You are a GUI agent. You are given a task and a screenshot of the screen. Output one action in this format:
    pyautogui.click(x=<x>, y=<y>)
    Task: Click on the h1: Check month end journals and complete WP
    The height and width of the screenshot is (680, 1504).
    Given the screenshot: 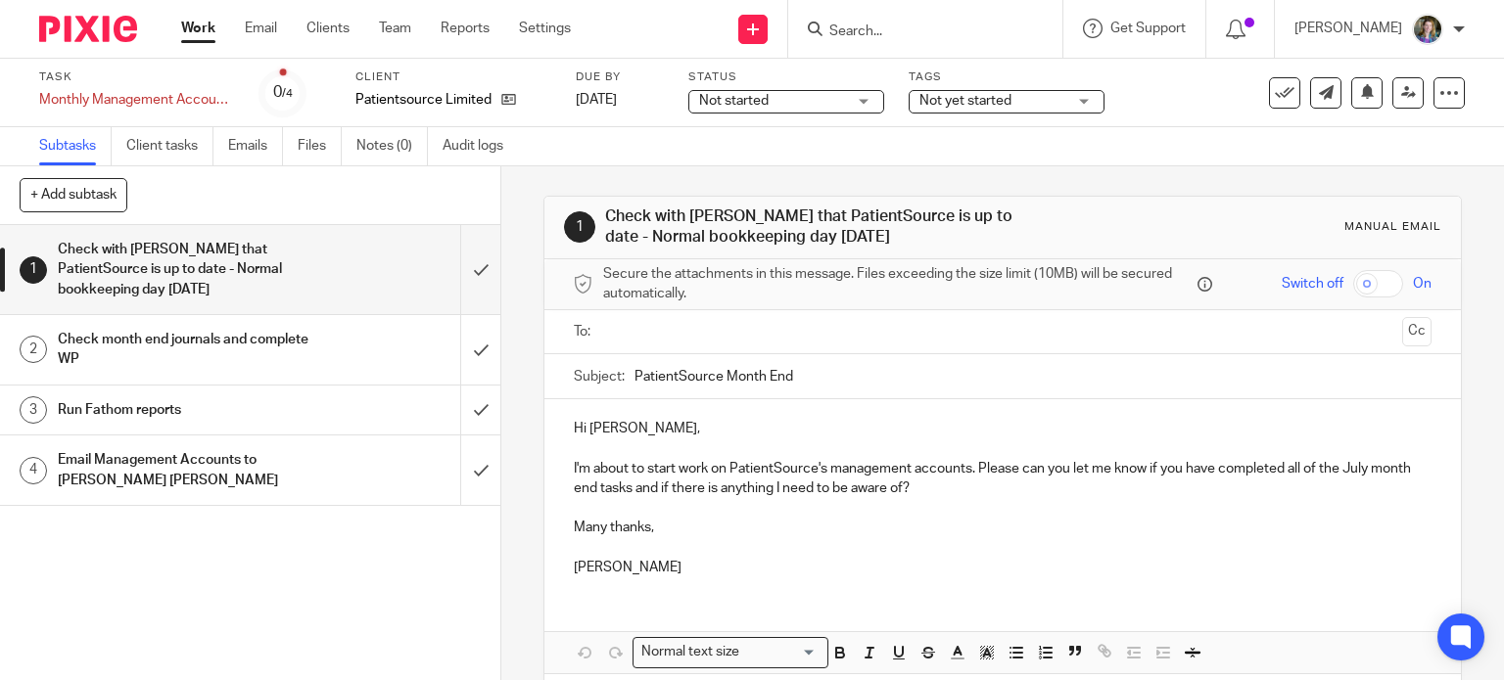 What is the action you would take?
    pyautogui.click(x=185, y=349)
    